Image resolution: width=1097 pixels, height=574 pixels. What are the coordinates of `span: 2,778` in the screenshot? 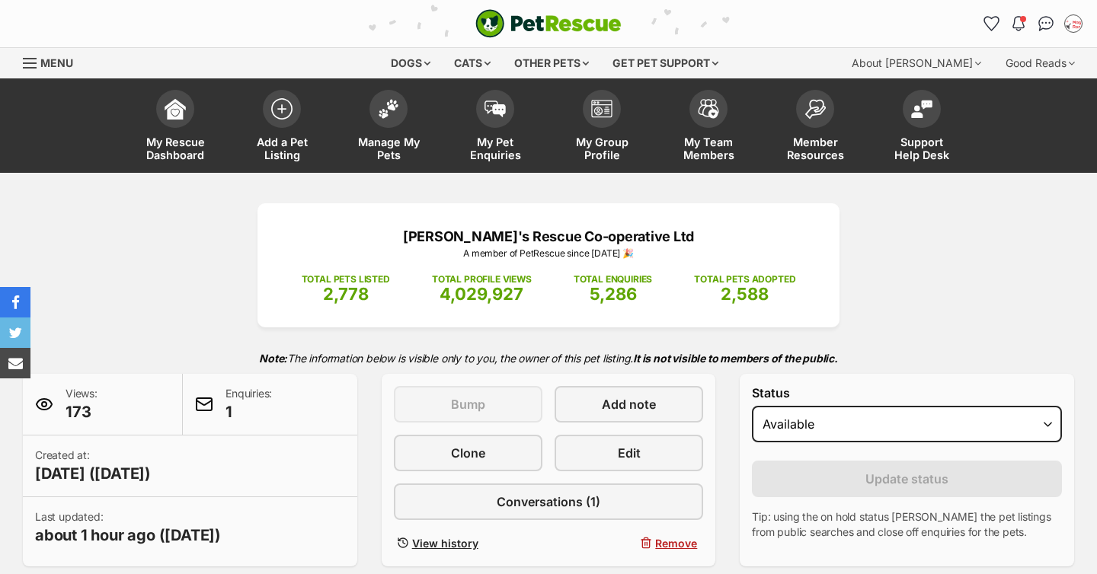 It's located at (346, 294).